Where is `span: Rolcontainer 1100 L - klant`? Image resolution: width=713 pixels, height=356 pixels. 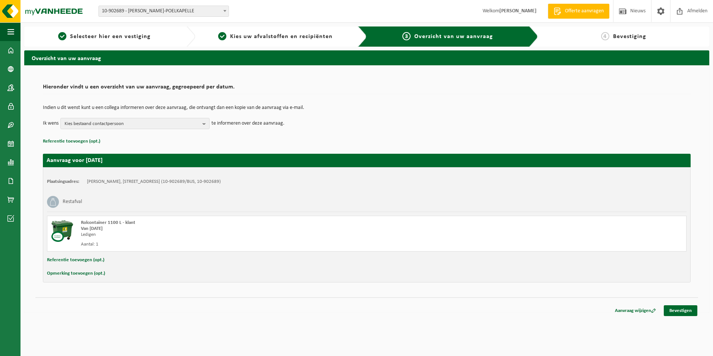 span: Rolcontainer 1100 L - klant is located at coordinates (108, 222).